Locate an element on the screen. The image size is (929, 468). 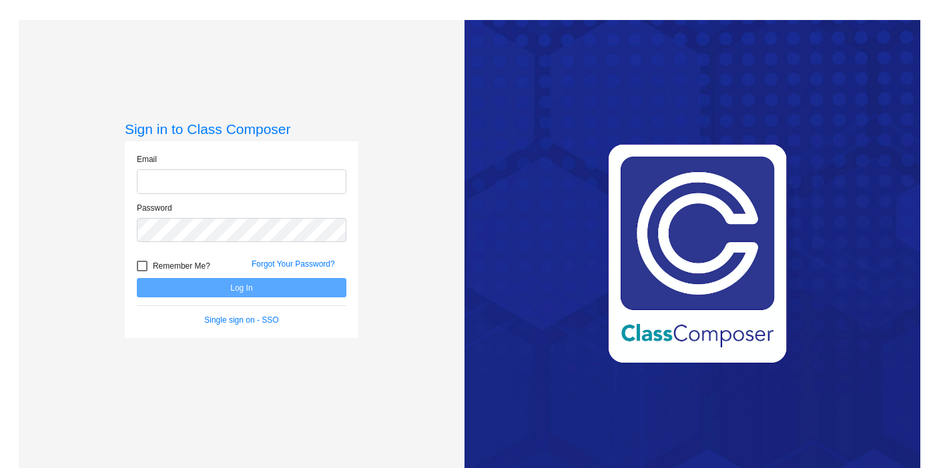
button: Log In is located at coordinates (242, 288).